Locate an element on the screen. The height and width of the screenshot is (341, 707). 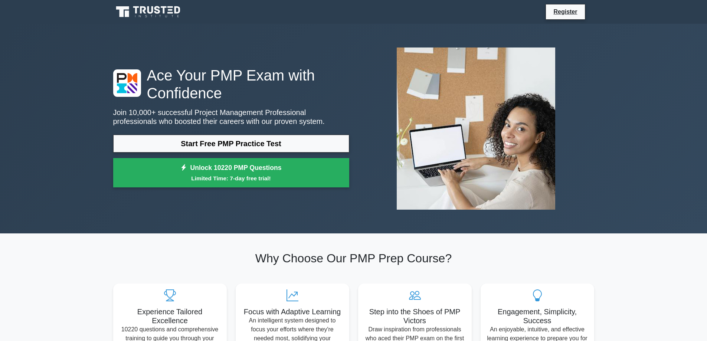
small: Limited Time: 7-day free trial! is located at coordinates (231, 178).